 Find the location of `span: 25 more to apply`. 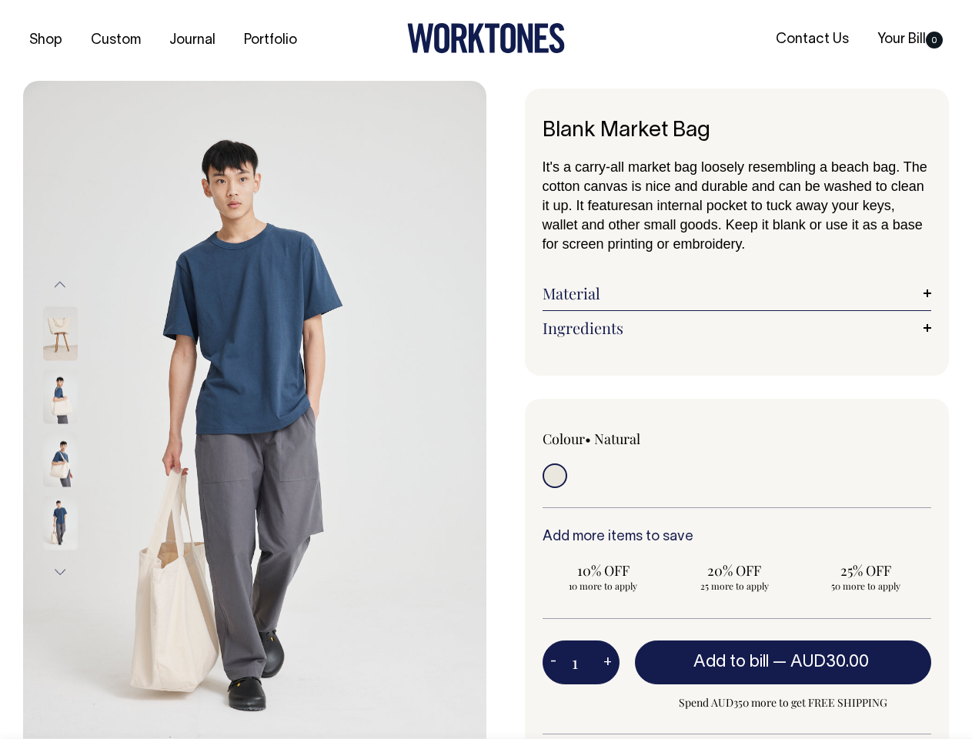

span: 25 more to apply is located at coordinates (734, 586).